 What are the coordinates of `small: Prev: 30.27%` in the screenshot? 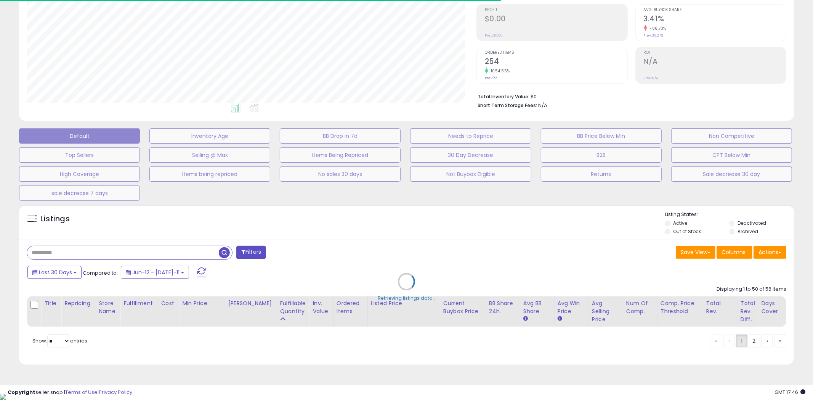 It's located at (653, 35).